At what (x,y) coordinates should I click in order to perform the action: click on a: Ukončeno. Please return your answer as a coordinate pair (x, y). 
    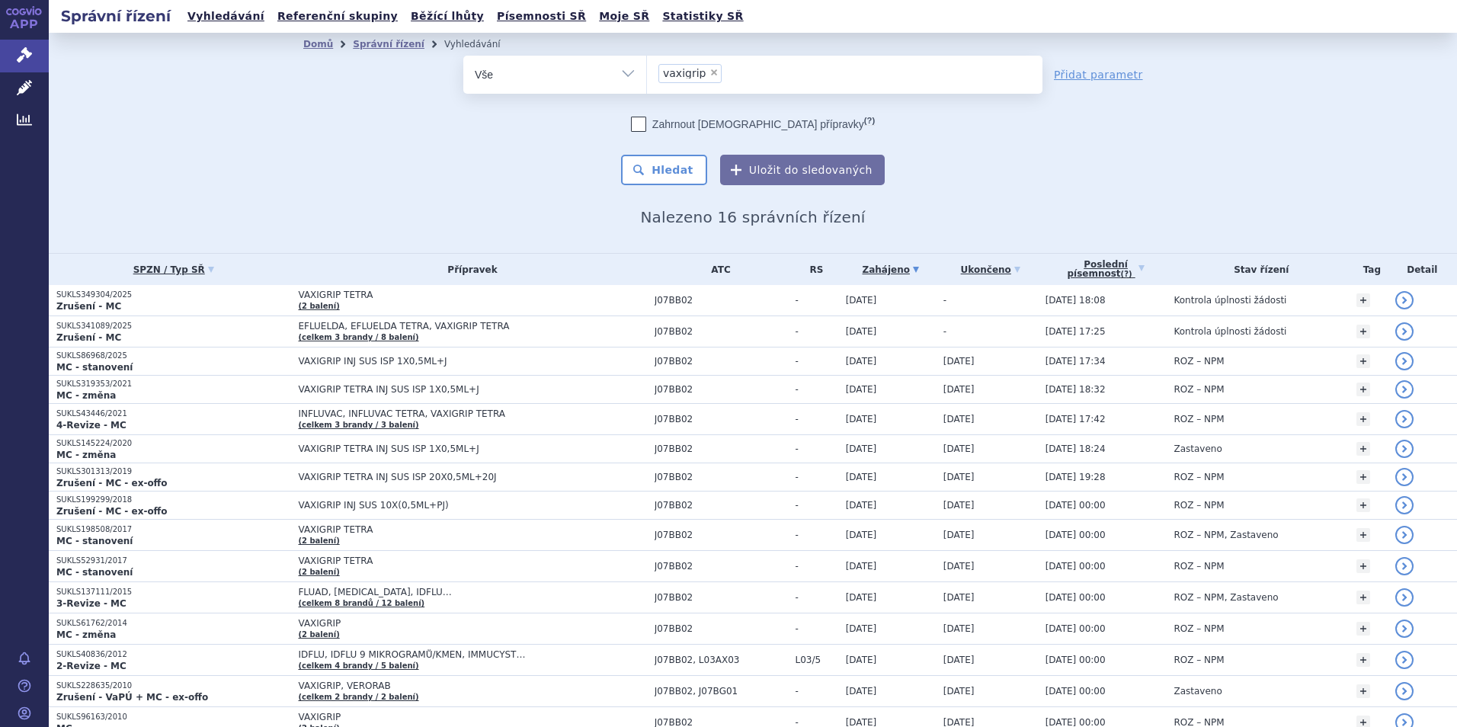
    Looking at the image, I should click on (991, 270).